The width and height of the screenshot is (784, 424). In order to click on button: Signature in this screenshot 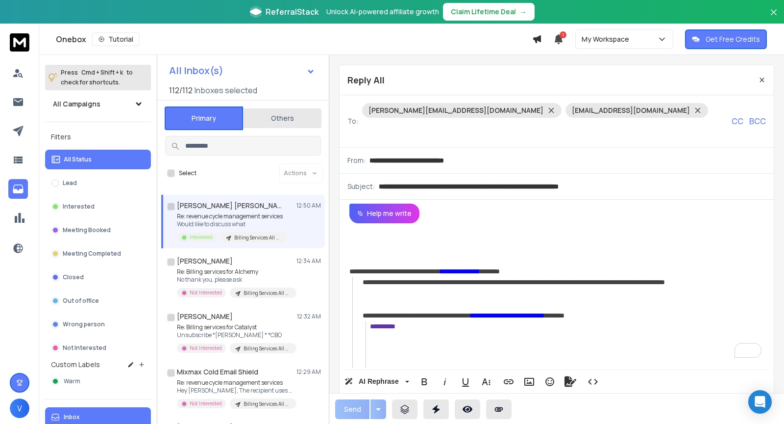, I will do `click(571, 381)`.